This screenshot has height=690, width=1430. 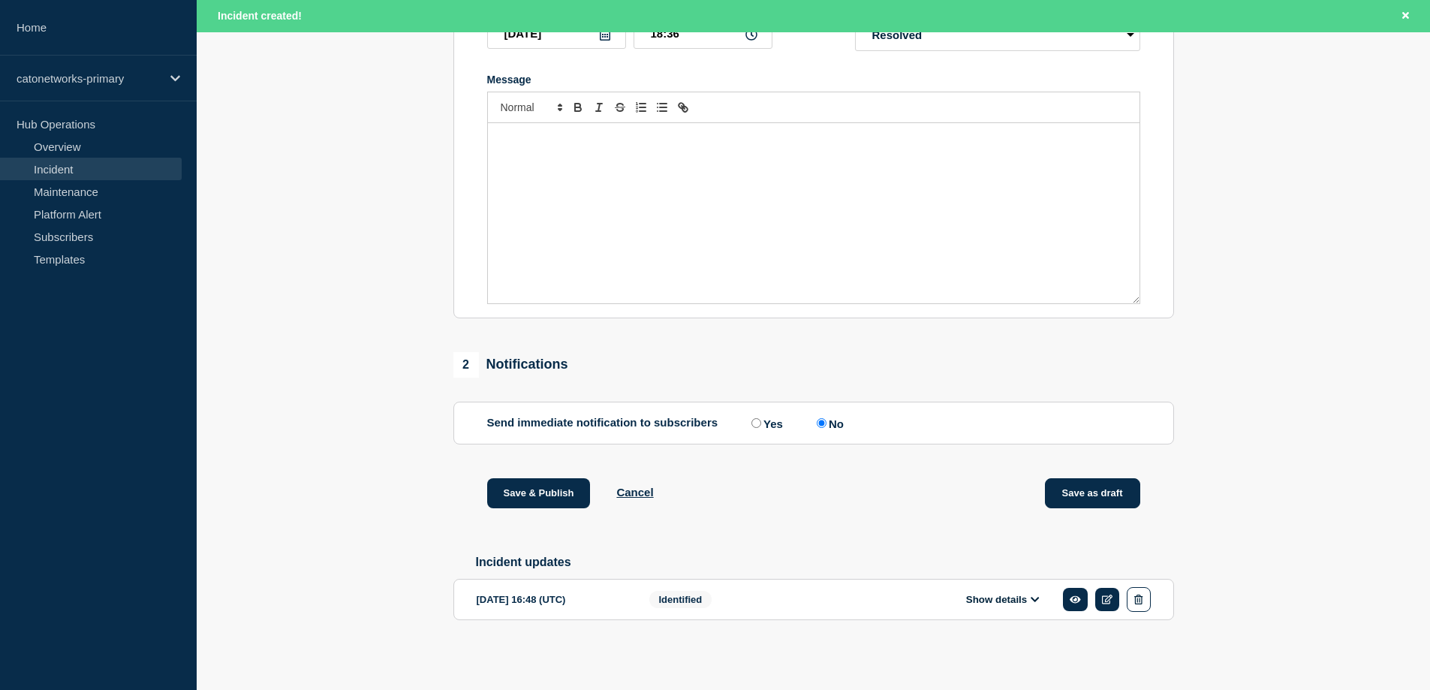 What do you see at coordinates (662, 107) in the screenshot?
I see `button: Toggle bulleted list` at bounding box center [662, 107].